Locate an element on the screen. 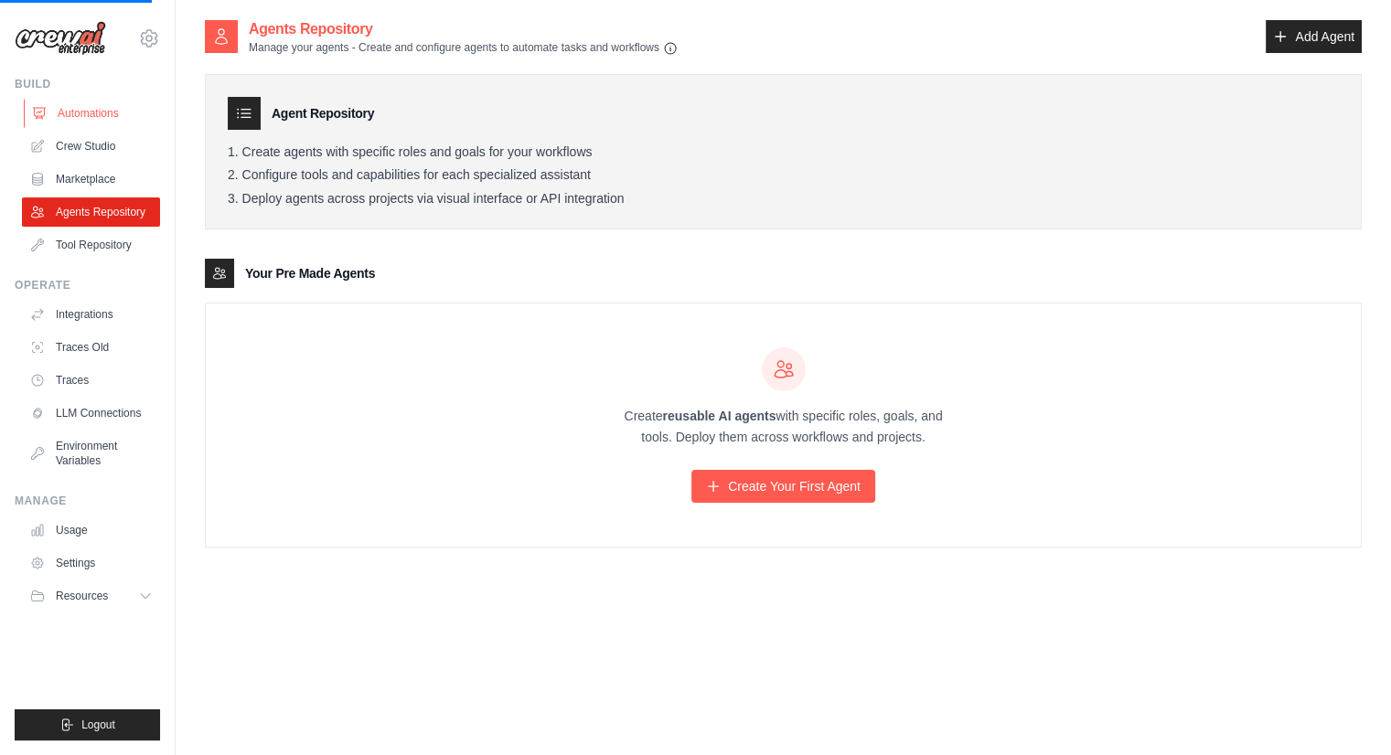  a: Environment Variables is located at coordinates (91, 453).